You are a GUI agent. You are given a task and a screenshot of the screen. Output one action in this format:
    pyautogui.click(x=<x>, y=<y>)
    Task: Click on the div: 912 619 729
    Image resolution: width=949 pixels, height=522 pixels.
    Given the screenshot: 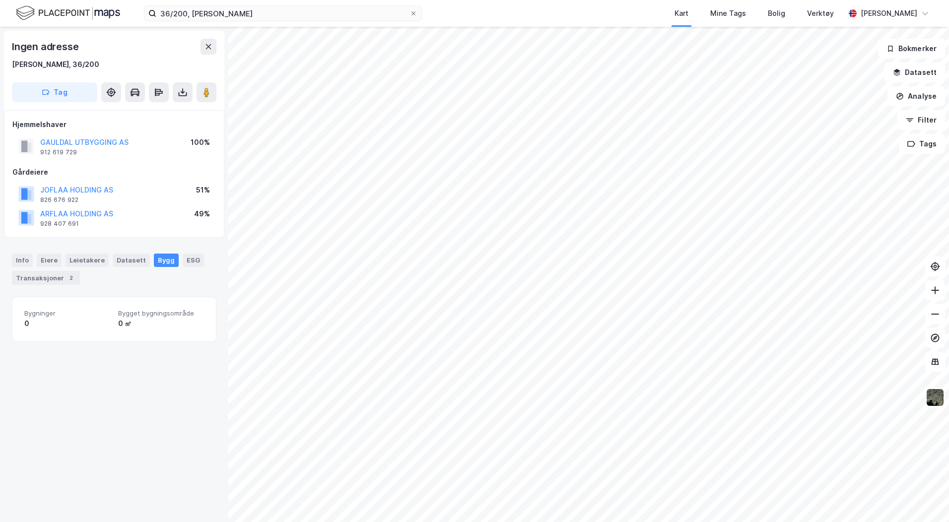 What is the action you would take?
    pyautogui.click(x=59, y=152)
    